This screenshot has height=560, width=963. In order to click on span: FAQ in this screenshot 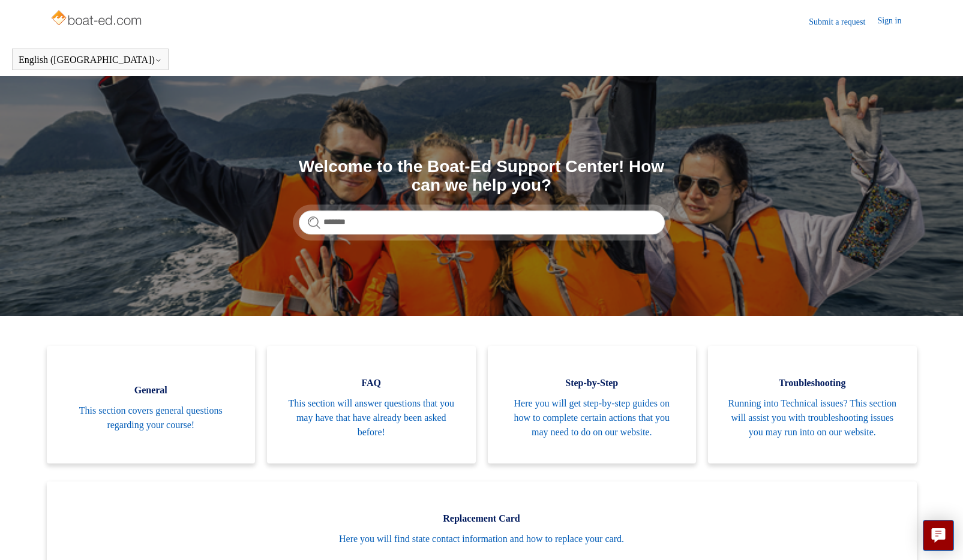, I will do `click(371, 383)`.